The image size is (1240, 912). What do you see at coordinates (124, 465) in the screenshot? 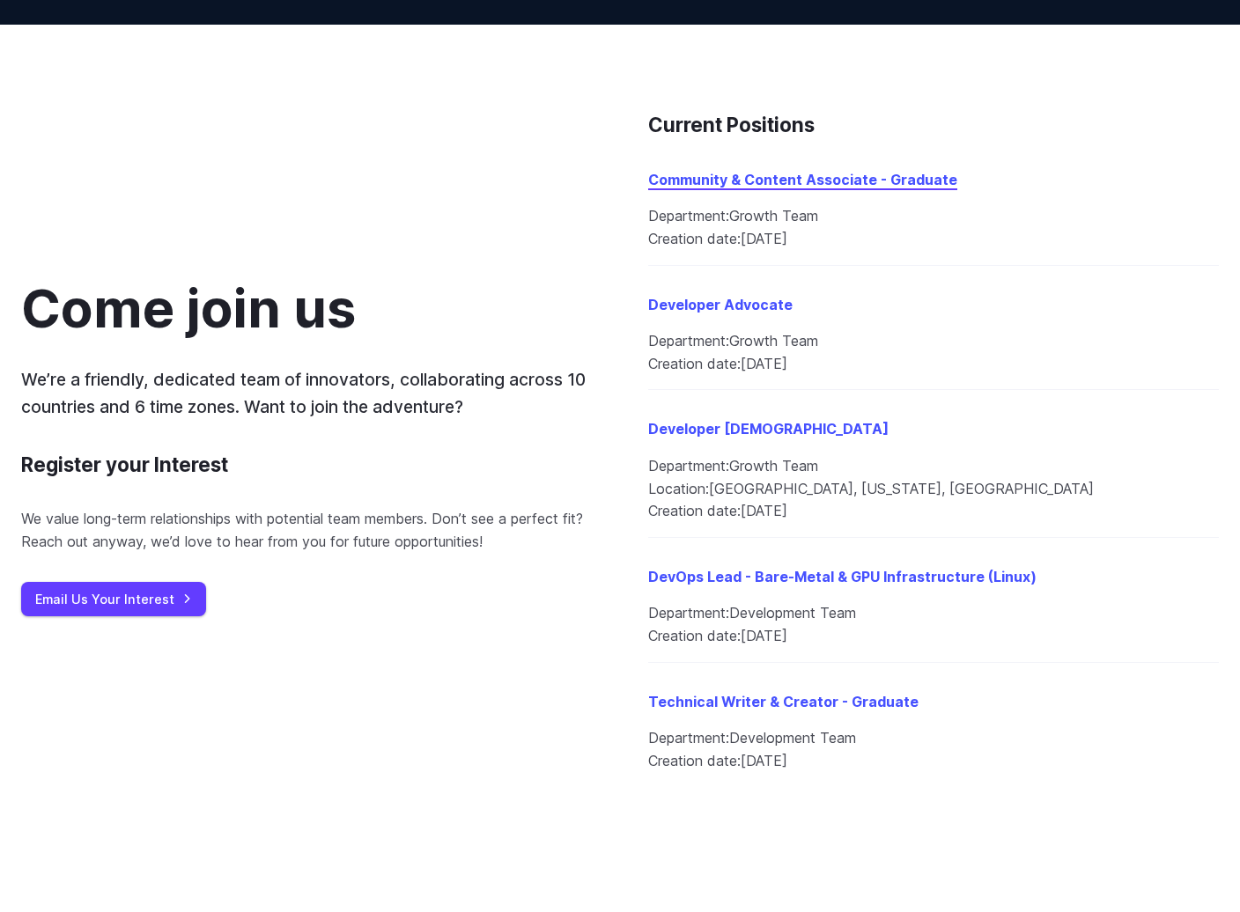
I see `h3: Register your Interest` at bounding box center [124, 465].